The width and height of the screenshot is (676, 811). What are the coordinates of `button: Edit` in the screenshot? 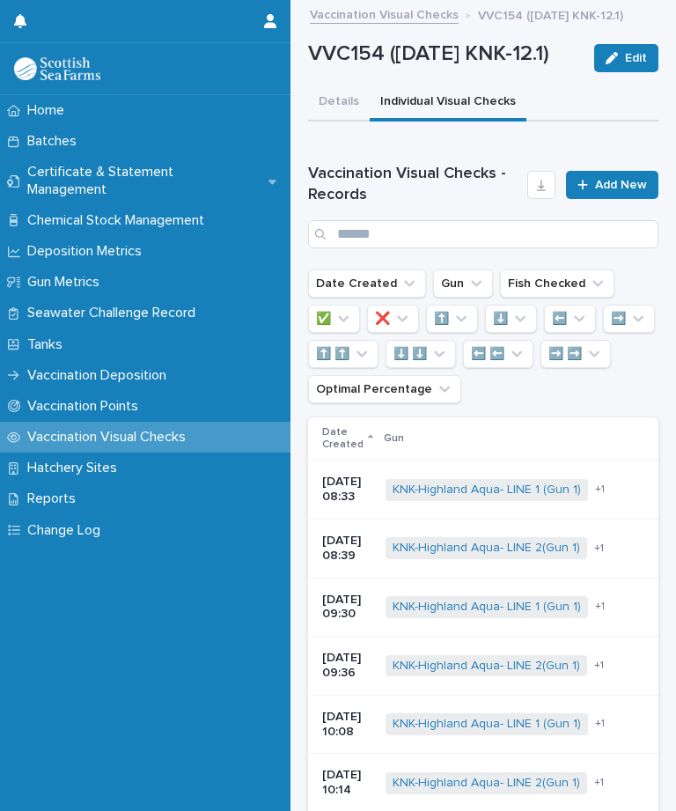 It's located at (626, 58).